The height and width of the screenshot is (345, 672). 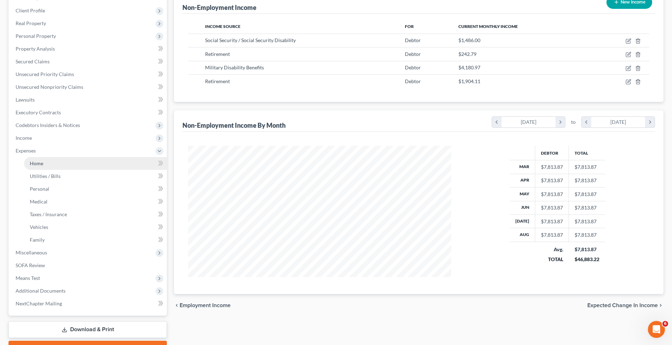 I want to click on span: Expenses, so click(x=26, y=151).